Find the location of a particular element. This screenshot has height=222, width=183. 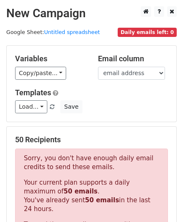

button: Save is located at coordinates (71, 107).